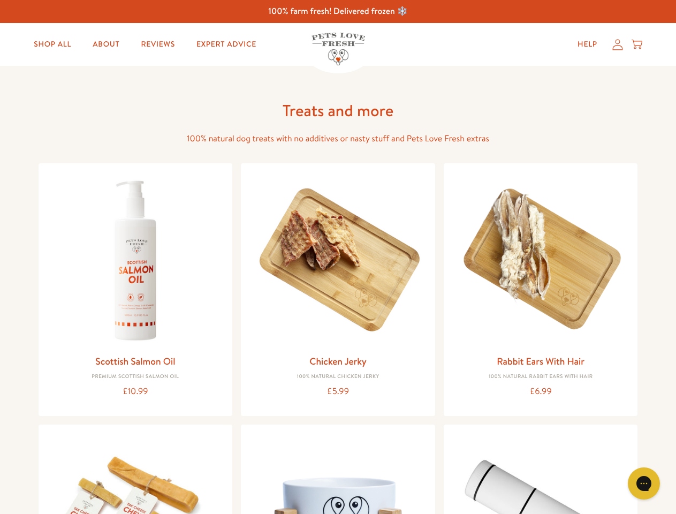 This screenshot has width=676, height=514. Describe the element at coordinates (338, 110) in the screenshot. I see `h1: Treats and more` at that location.